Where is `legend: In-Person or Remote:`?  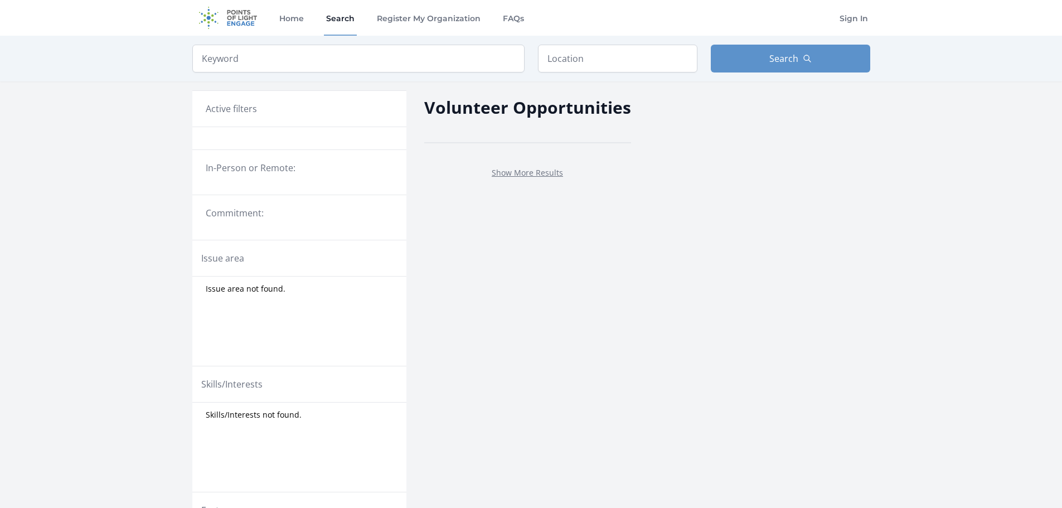
legend: In-Person or Remote: is located at coordinates (299, 168).